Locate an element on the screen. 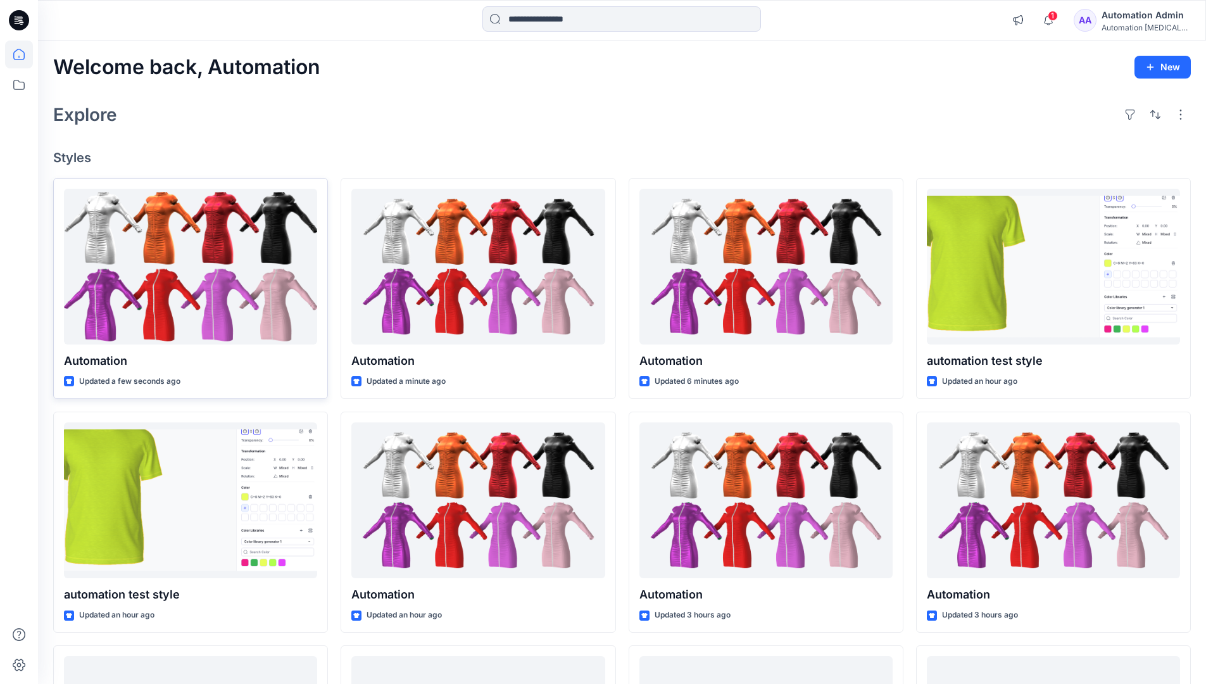 This screenshot has height=684, width=1206. button: New is located at coordinates (1162, 67).